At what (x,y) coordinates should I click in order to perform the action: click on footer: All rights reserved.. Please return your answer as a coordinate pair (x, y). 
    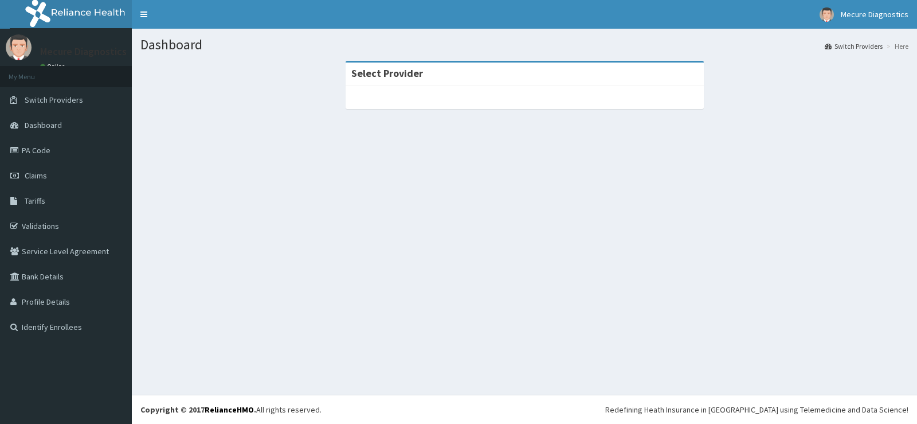
    Looking at the image, I should click on (524, 409).